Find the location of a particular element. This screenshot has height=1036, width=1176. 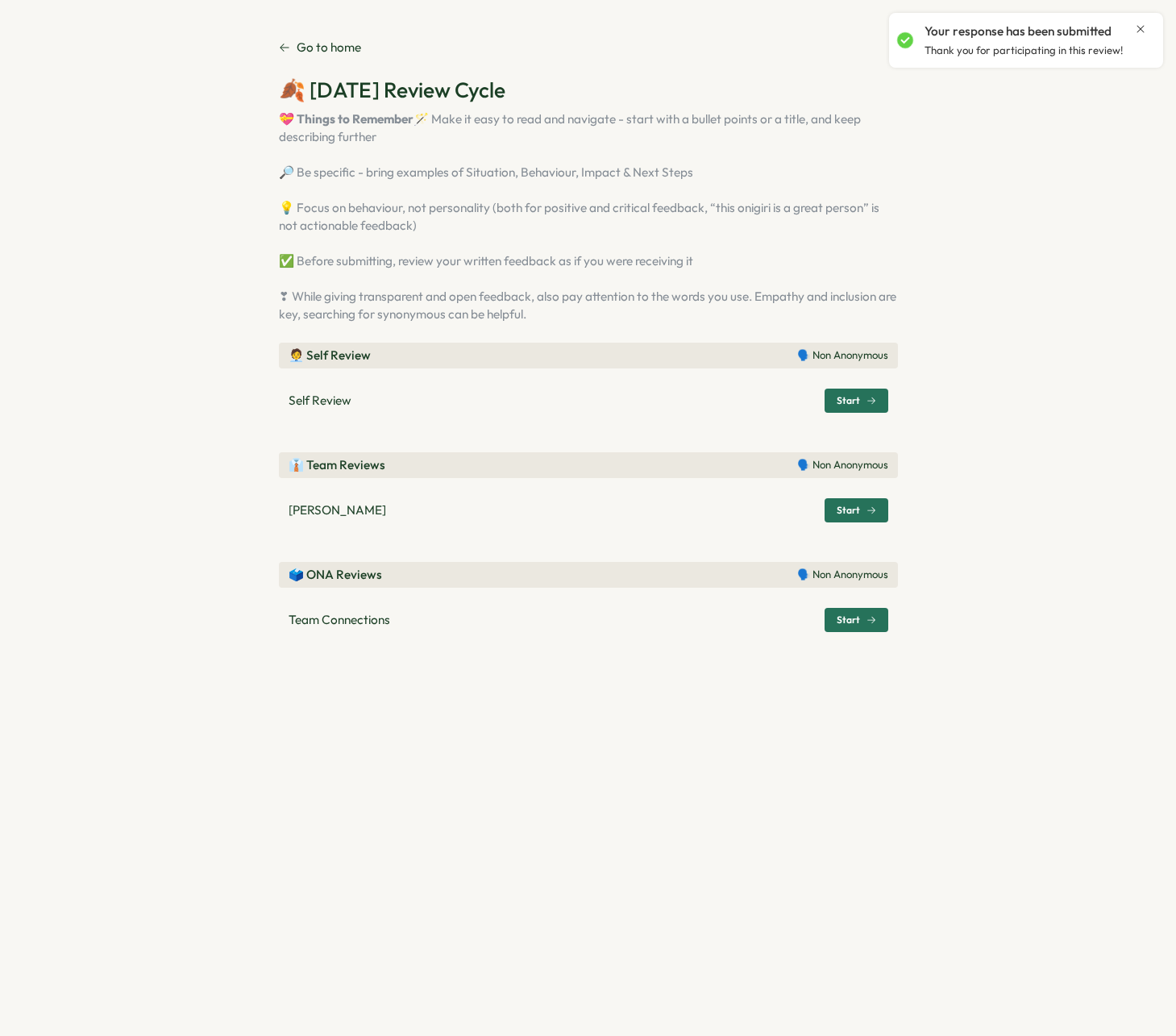

p: Self Review is located at coordinates (320, 401).